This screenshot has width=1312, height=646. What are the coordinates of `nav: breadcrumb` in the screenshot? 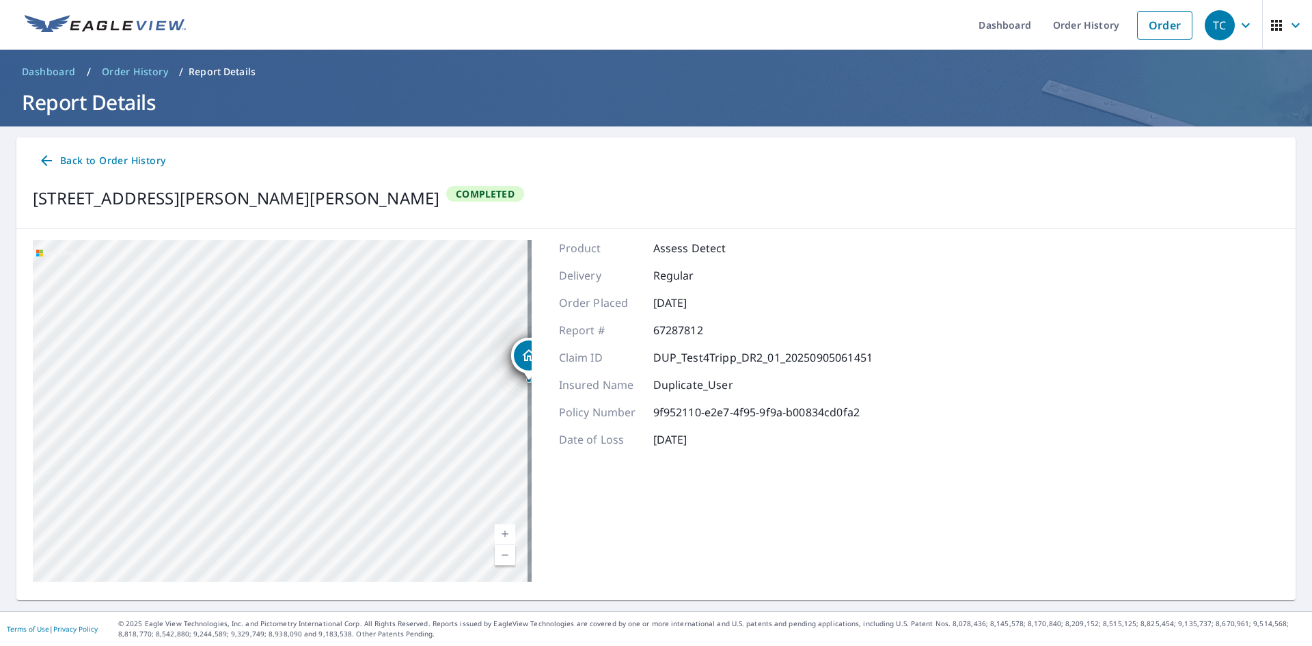 It's located at (656, 72).